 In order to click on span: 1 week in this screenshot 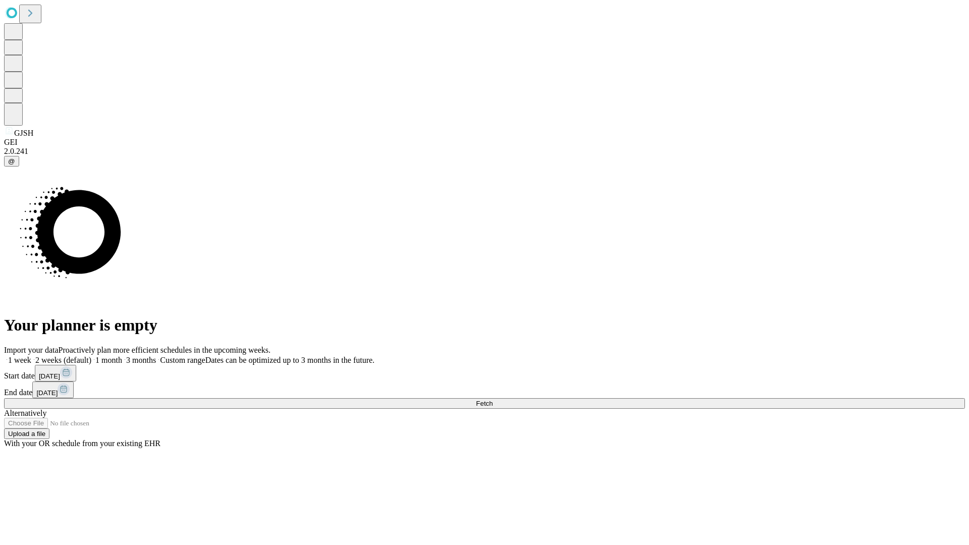, I will do `click(20, 360)`.